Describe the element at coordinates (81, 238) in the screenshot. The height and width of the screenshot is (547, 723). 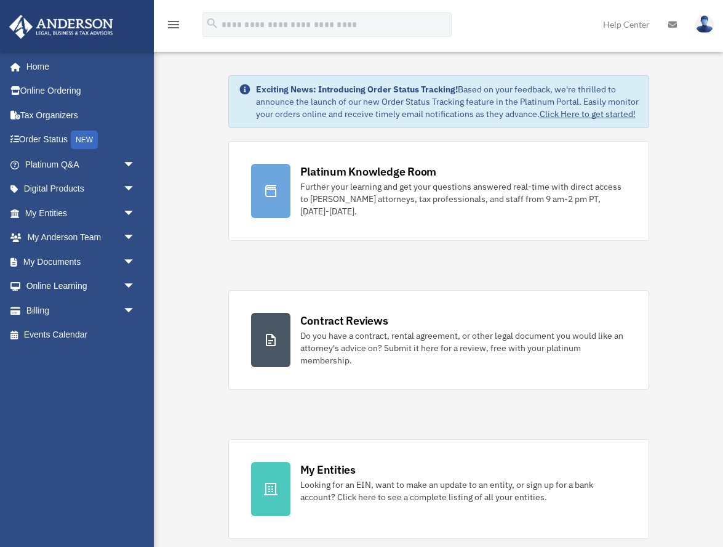
I see `a: My Anderson Teamarrow_drop_down` at that location.